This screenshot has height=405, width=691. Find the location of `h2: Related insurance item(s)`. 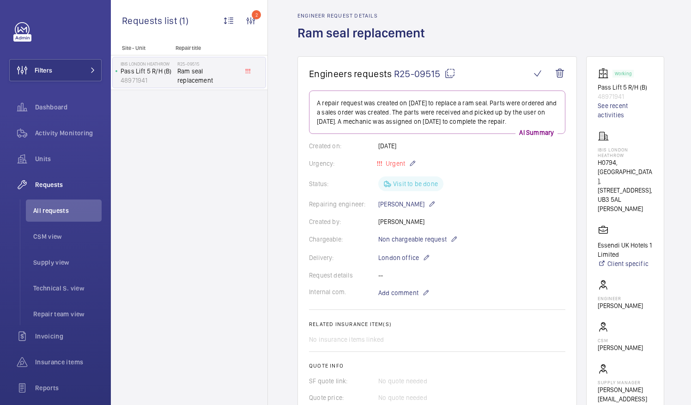

h2: Related insurance item(s) is located at coordinates (437, 324).